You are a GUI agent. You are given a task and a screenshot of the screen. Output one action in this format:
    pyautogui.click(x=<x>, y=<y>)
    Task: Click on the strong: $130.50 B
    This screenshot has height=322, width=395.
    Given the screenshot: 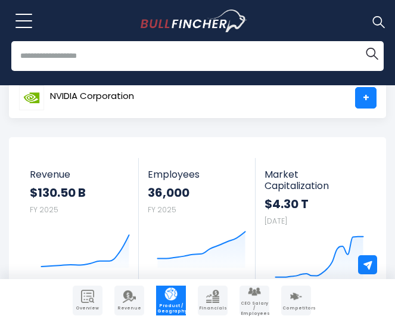 What is the action you would take?
    pyautogui.click(x=80, y=193)
    